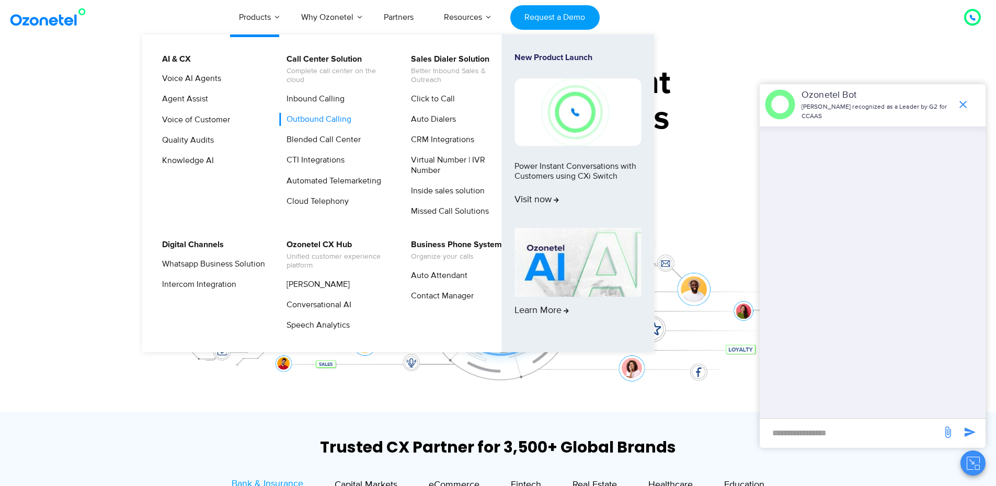  I want to click on a: Conversational AI, so click(316, 305).